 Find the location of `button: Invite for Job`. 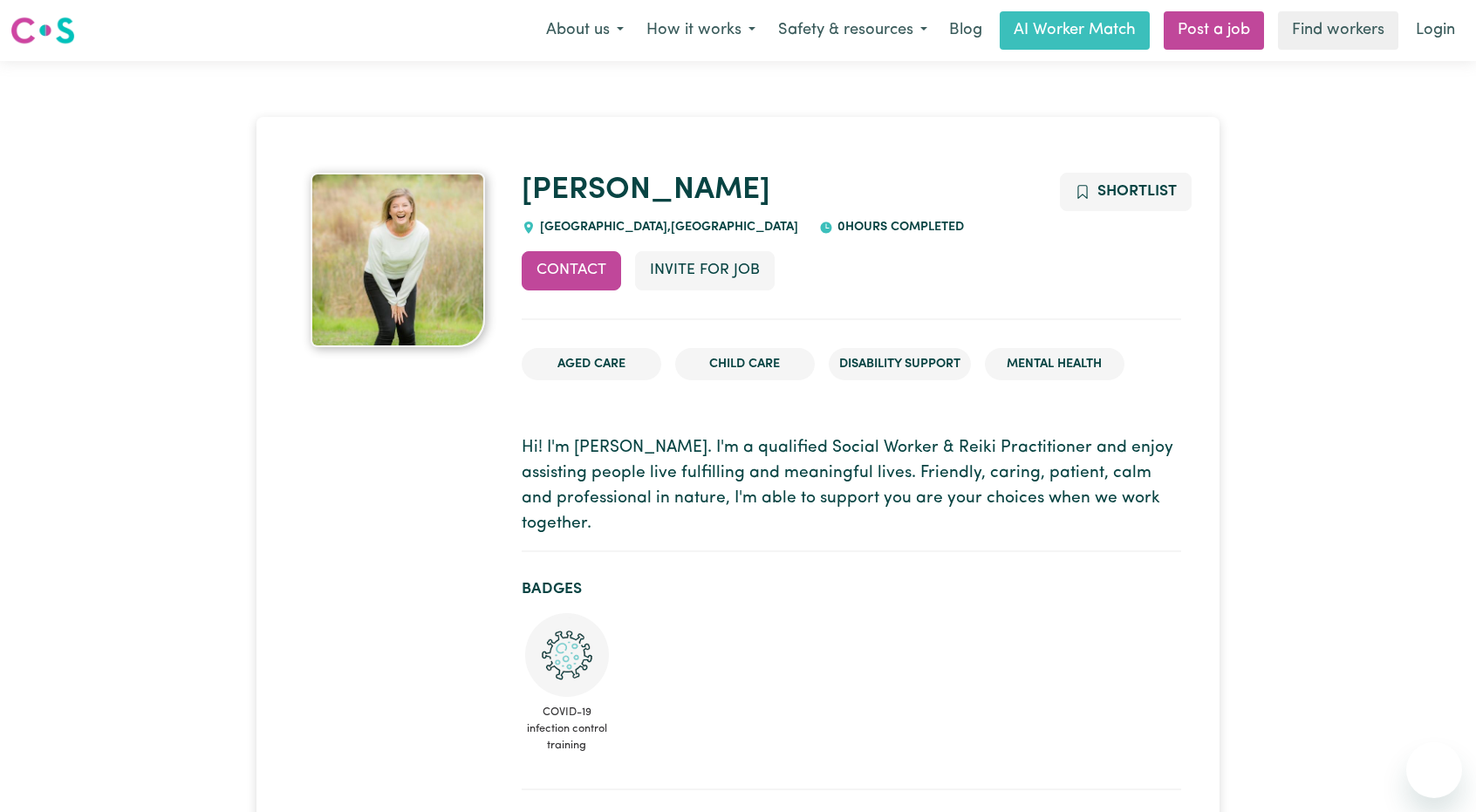

button: Invite for Job is located at coordinates (705, 271).